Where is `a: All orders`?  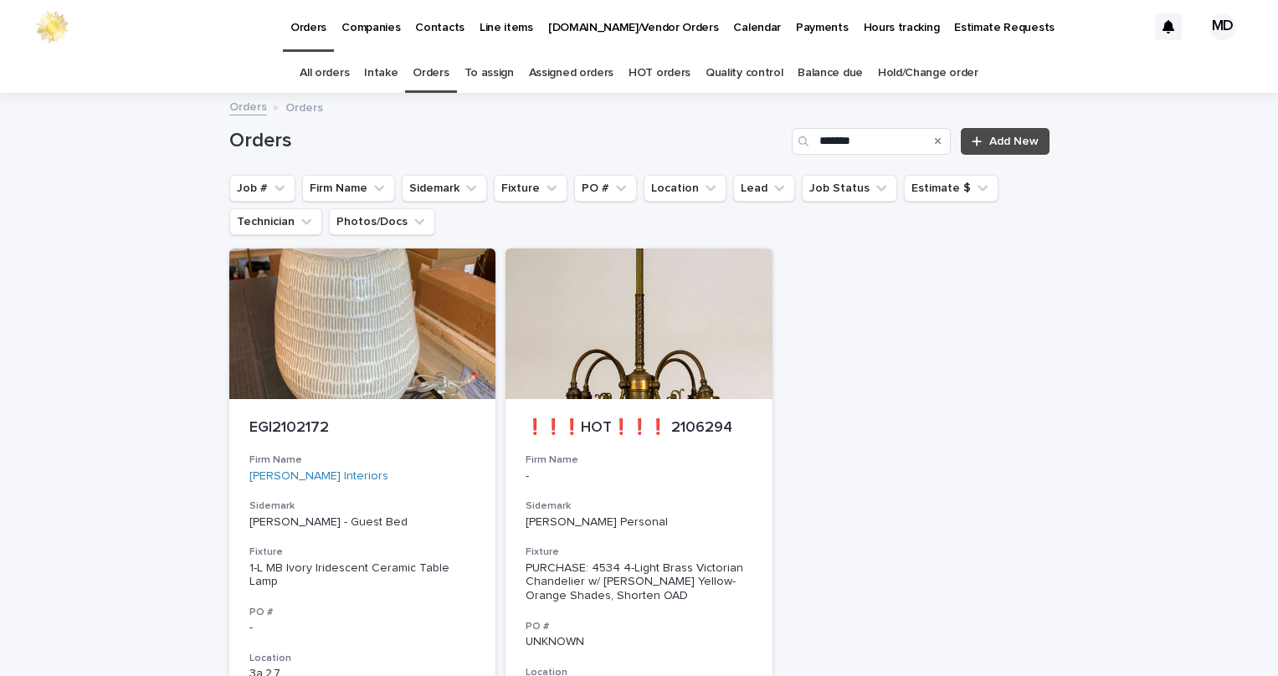
a: All orders is located at coordinates (324, 73).